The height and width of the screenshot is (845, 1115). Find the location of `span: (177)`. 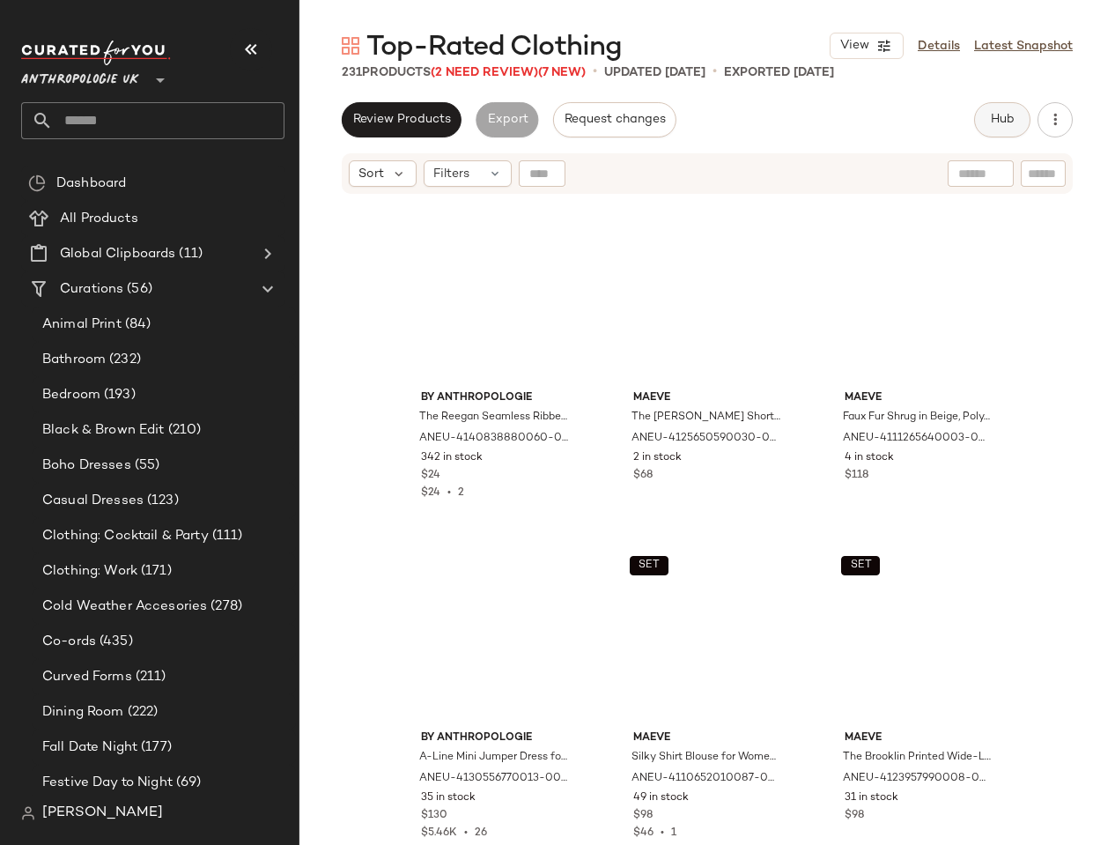

span: (177) is located at coordinates (154, 747).